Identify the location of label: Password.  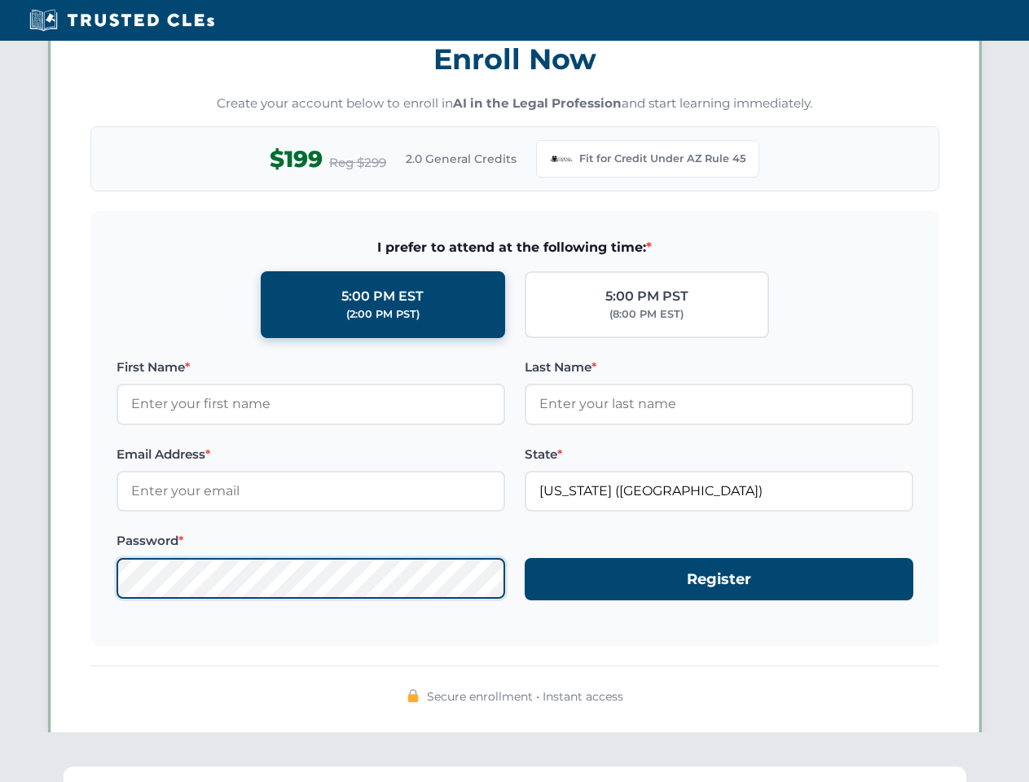
(310, 541).